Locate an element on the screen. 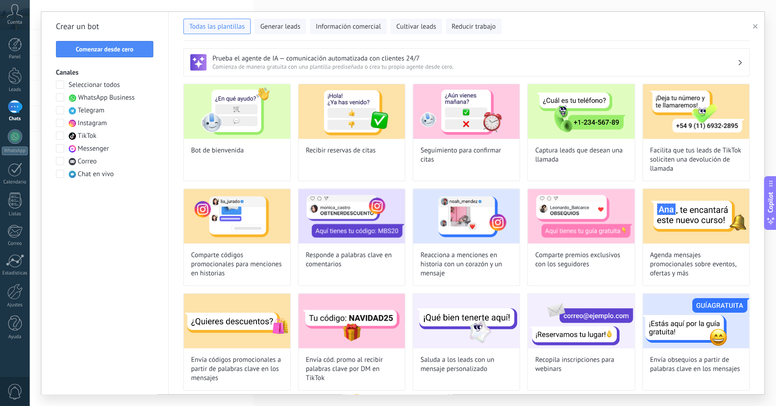 This screenshot has width=776, height=406. span: Captura leads que desean una llamada is located at coordinates (581, 155).